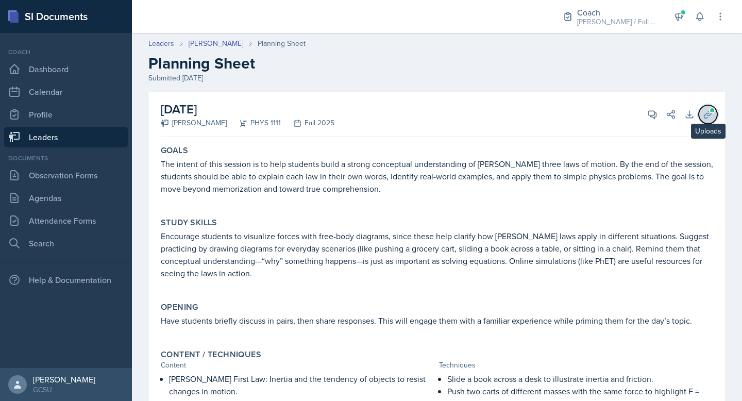 This screenshot has height=401, width=742. What do you see at coordinates (437, 320) in the screenshot?
I see `p: Have students briefly discuss in pairs, then share responses. This will engage them with a famili...` at bounding box center [437, 320].